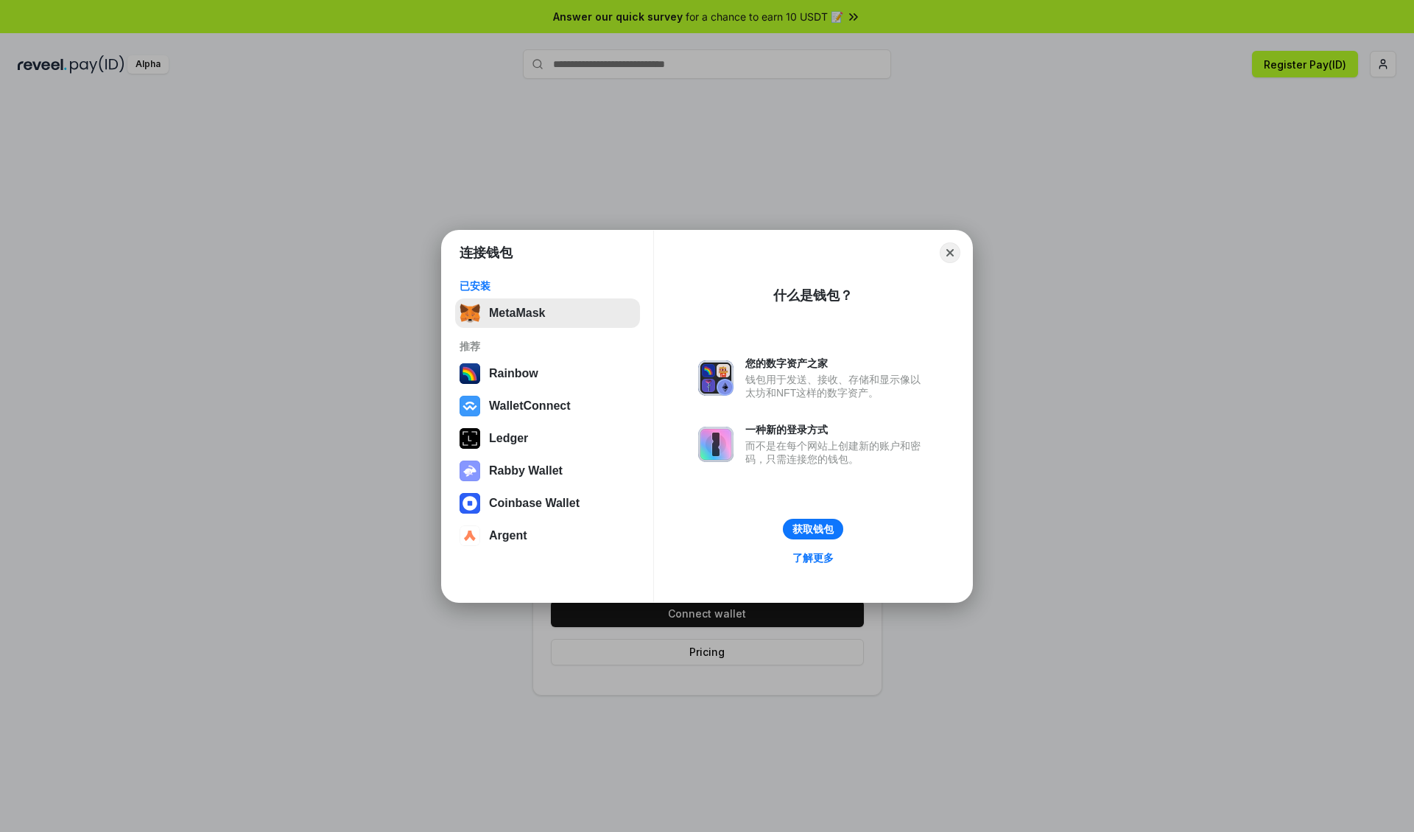 Image resolution: width=1414 pixels, height=832 pixels. Describe the element at coordinates (837, 429) in the screenshot. I see `div: 一种新的登录方式` at that location.